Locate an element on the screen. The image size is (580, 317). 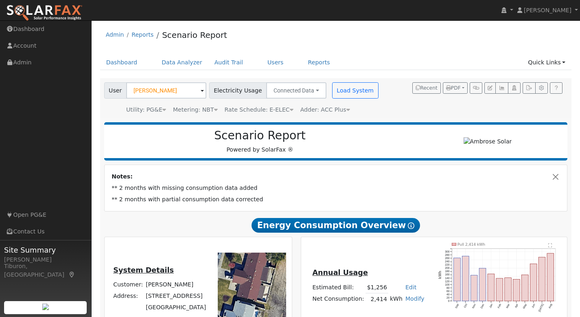
button: Generate Report Link is located at coordinates (476, 88).